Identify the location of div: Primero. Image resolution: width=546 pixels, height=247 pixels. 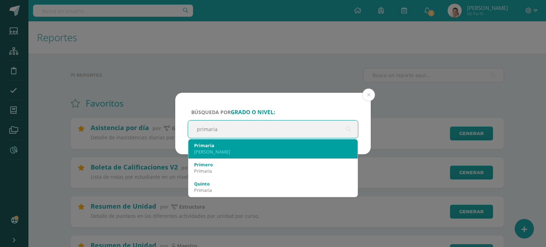
(273, 165).